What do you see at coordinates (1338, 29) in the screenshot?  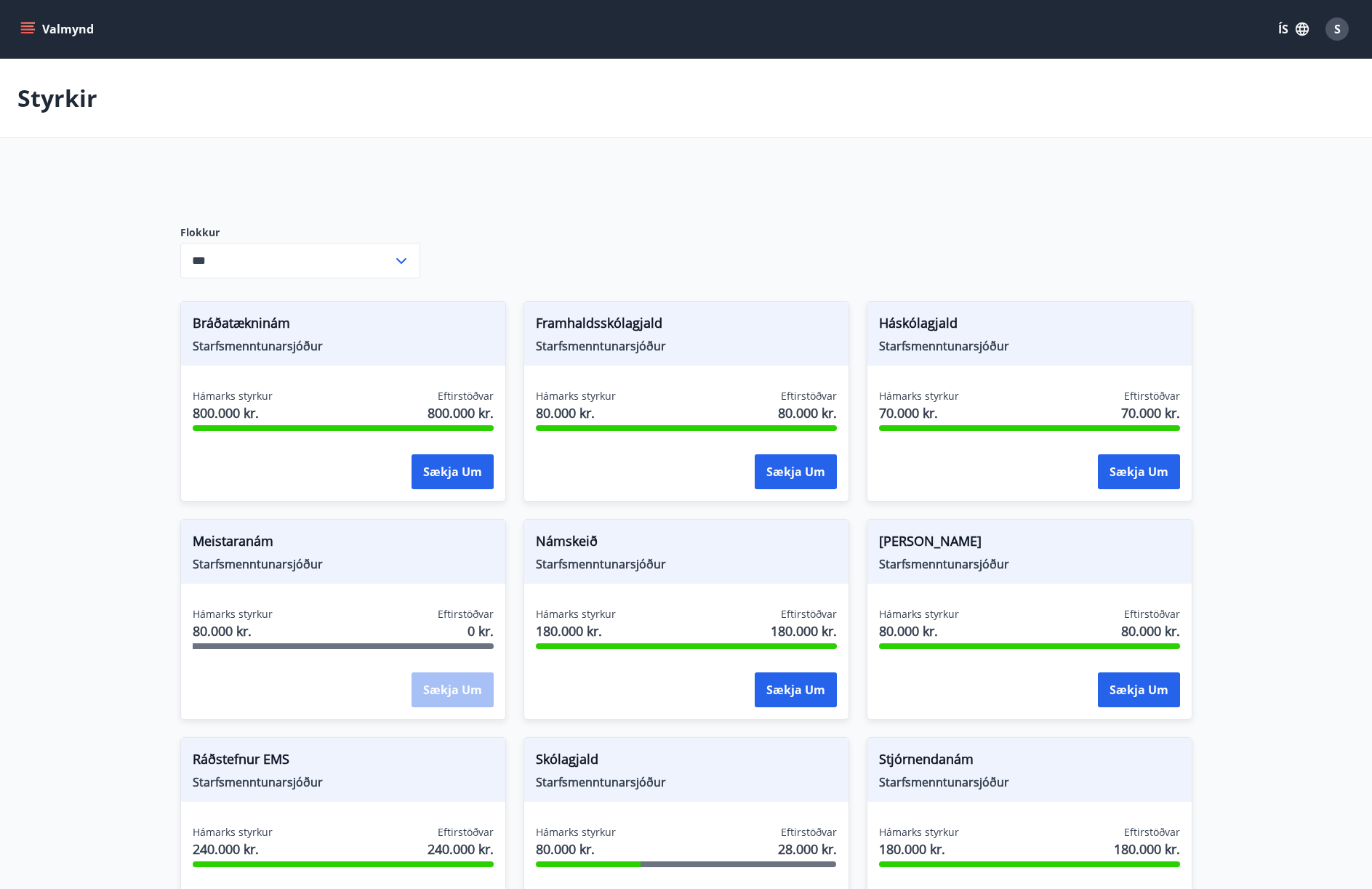 I see `span: S` at bounding box center [1338, 29].